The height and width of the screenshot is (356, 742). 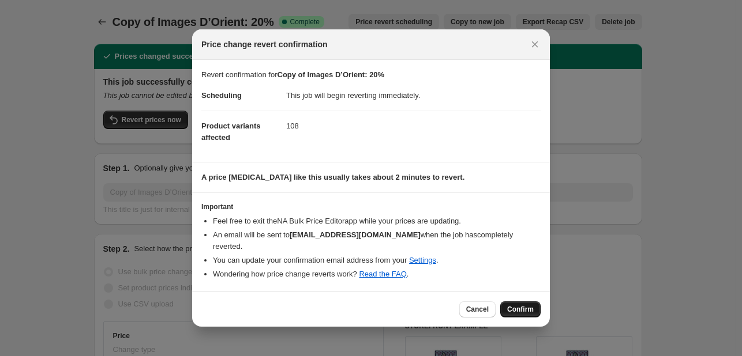 What do you see at coordinates (221, 95) in the screenshot?
I see `span: Scheduling` at bounding box center [221, 95].